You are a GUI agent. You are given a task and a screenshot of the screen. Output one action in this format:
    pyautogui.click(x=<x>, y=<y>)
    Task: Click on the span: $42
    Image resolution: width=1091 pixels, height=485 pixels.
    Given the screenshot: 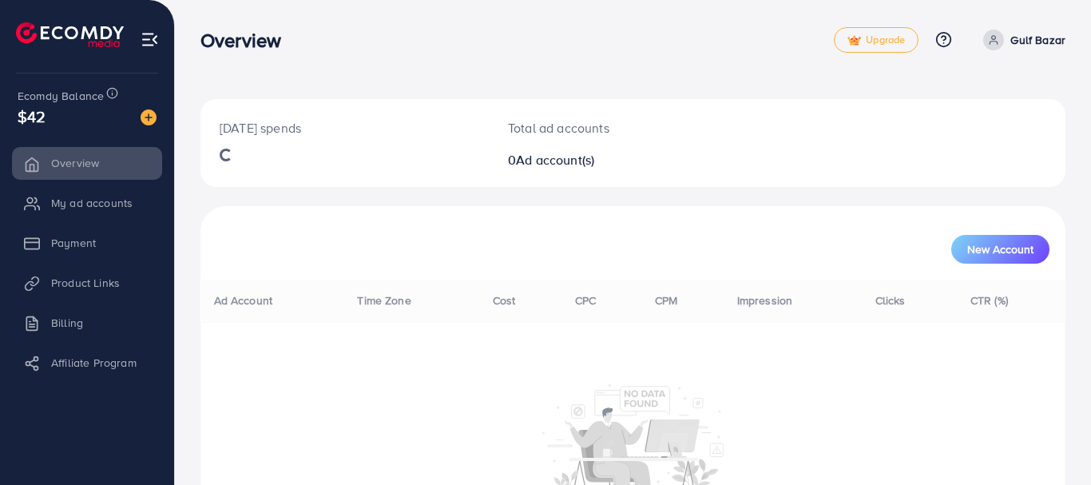 What is the action you would take?
    pyautogui.click(x=31, y=116)
    